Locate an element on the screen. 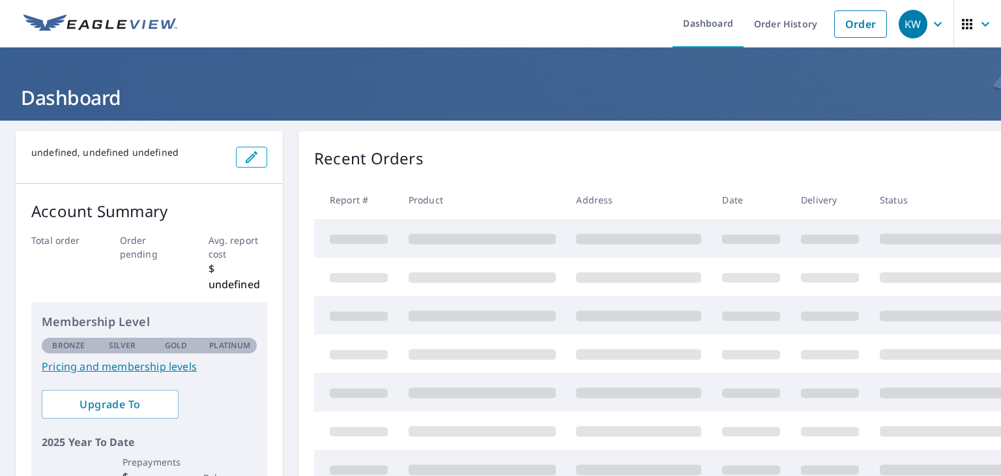  th: Address is located at coordinates (639, 199).